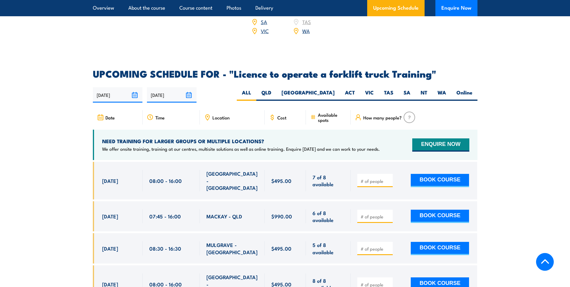  I want to click on a: SA, so click(264, 22).